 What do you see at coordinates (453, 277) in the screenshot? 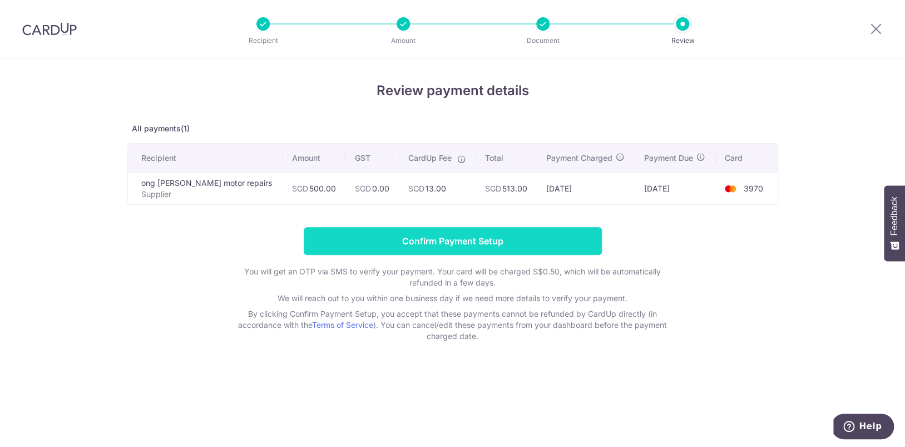
I see `p: You will get an OTP via SMS to verify your payment. Your card will be charged S$0.50, which will ...` at bounding box center [453, 277].